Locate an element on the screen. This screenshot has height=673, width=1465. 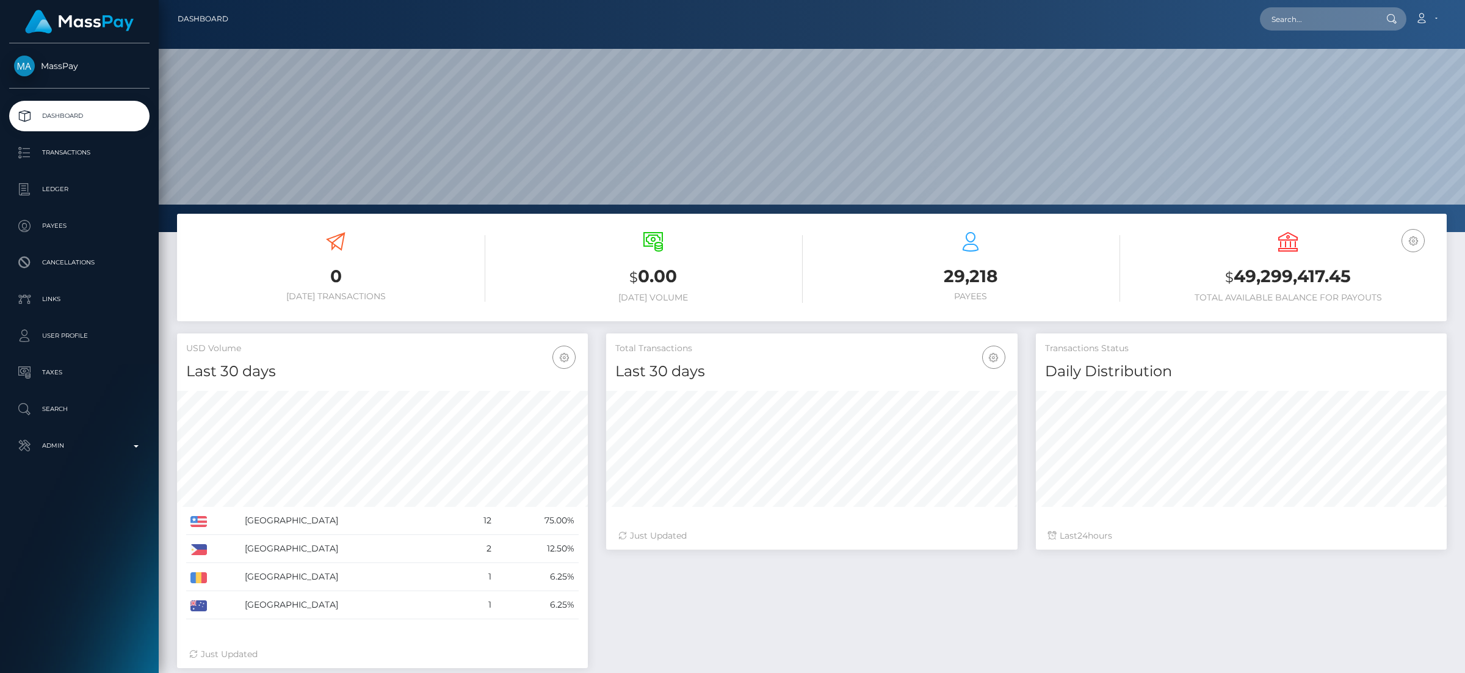
a: Cancellations is located at coordinates (79, 262).